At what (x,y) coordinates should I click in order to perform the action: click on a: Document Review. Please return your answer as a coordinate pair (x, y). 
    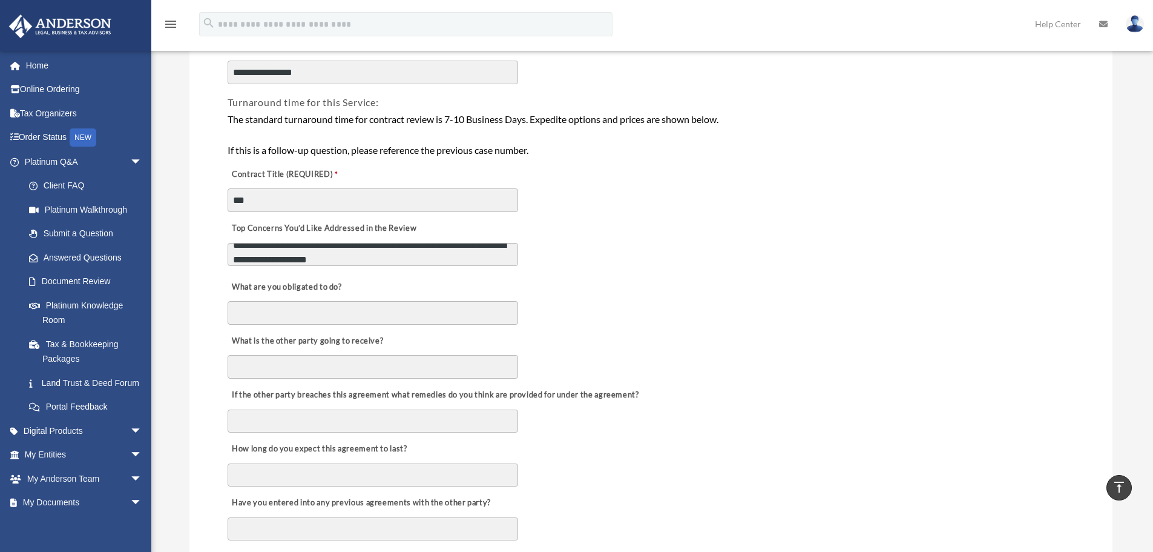
    Looking at the image, I should click on (85, 282).